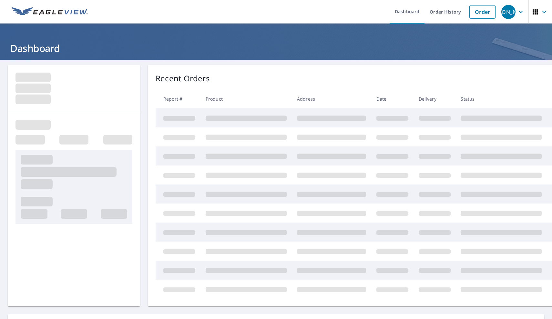  I want to click on img: EV Logo, so click(50, 12).